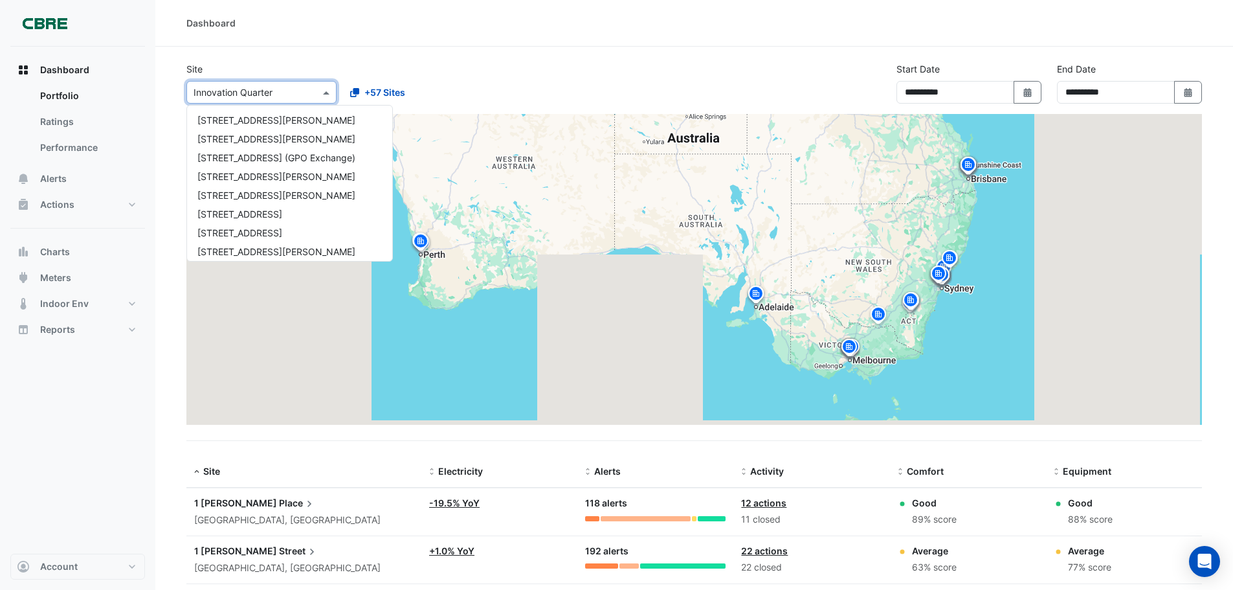 This screenshot has height=590, width=1233. What do you see at coordinates (1204, 561) in the screenshot?
I see `div: Open Intercom Messenger` at bounding box center [1204, 561].